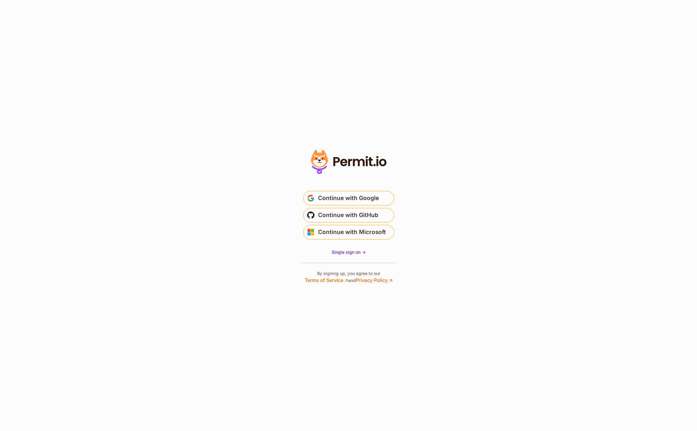  I want to click on span: Single sign on ->, so click(349, 252).